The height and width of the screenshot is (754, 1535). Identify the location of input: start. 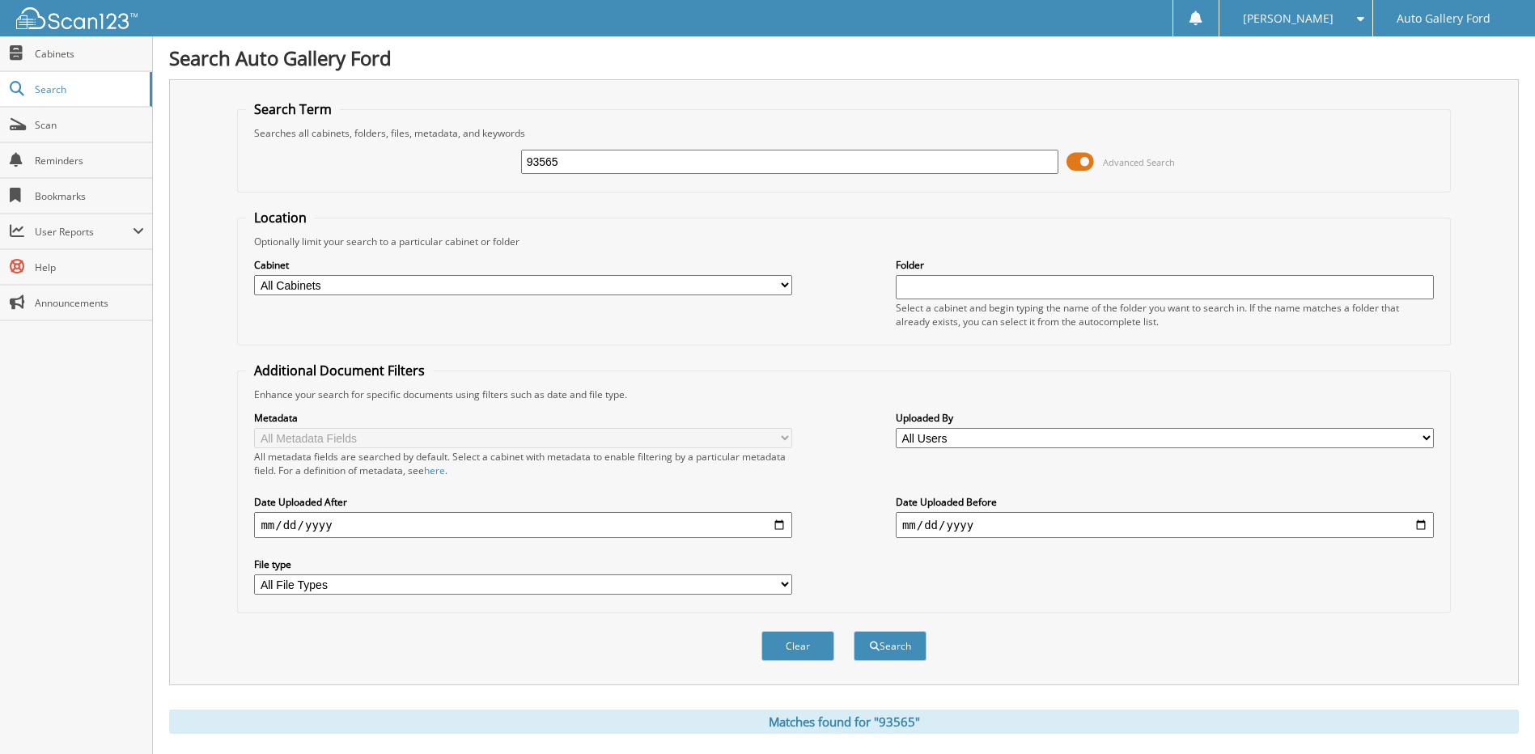
(523, 525).